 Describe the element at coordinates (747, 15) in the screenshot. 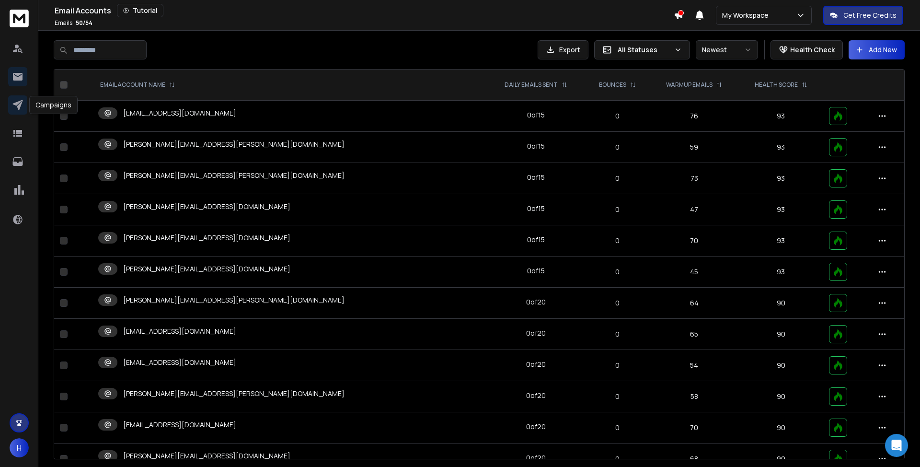

I see `p: My Workspace` at that location.